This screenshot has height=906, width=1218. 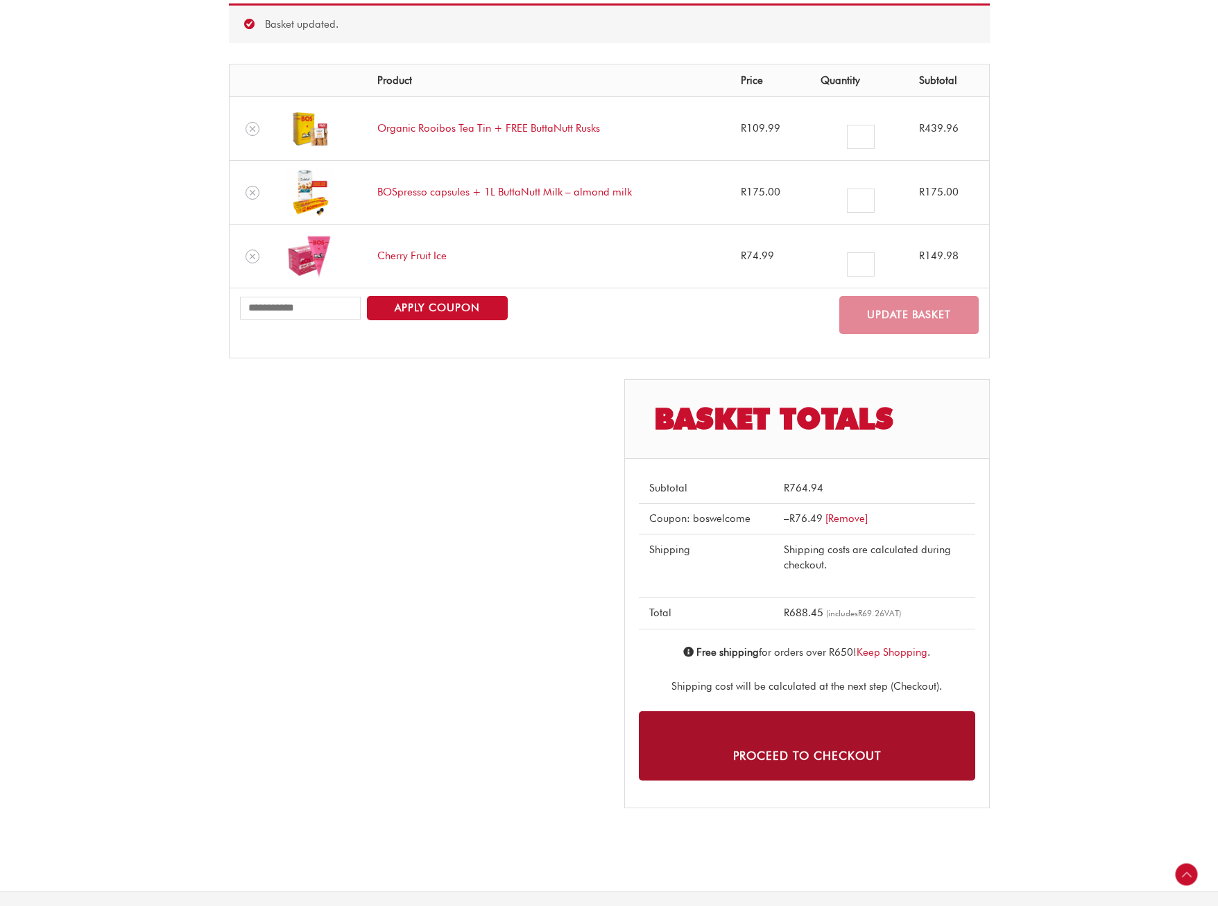 I want to click on span: Shipping costs are calculated during checkout., so click(x=867, y=558).